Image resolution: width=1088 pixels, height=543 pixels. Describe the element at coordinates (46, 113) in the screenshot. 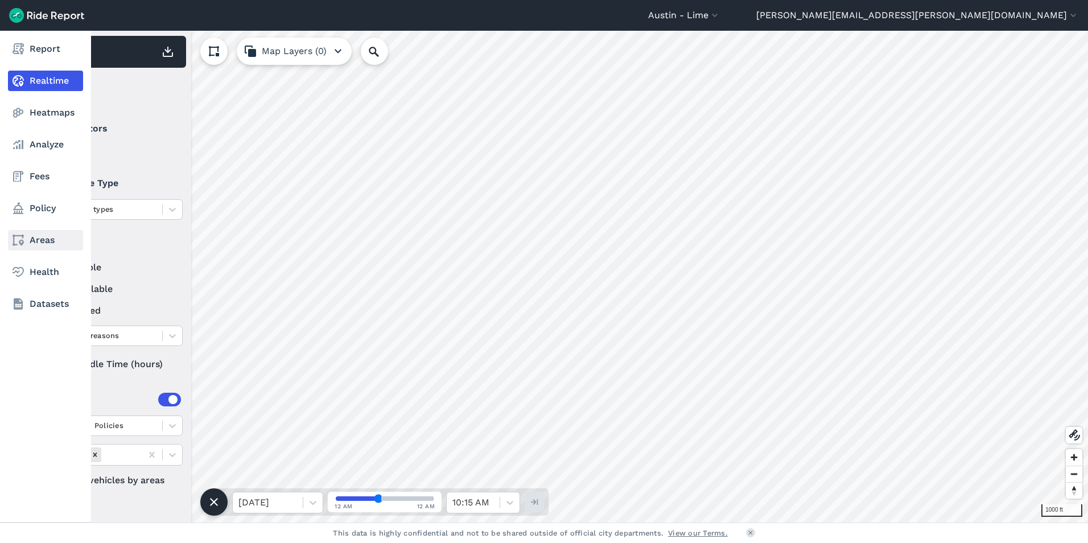

I see `a: Heatmaps` at that location.